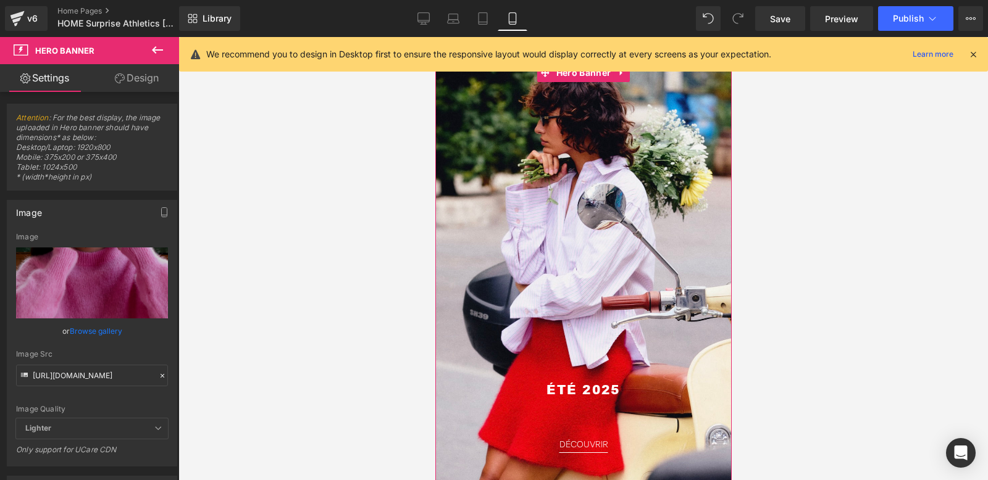 Image resolution: width=988 pixels, height=480 pixels. I want to click on p: We recommend you to design in Desktop first to ensure the responsive layout would display correct..., so click(488, 54).